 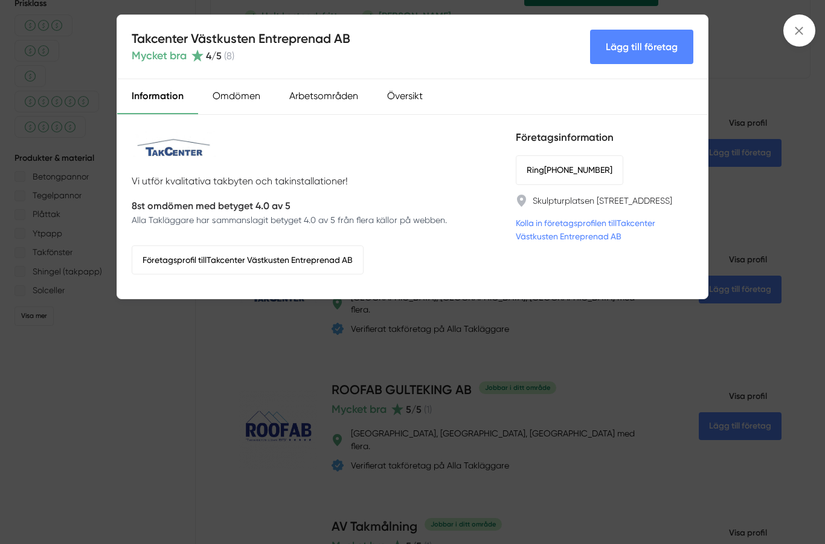 What do you see at coordinates (324, 97) in the screenshot?
I see `div: Arbetsområden` at bounding box center [324, 97].